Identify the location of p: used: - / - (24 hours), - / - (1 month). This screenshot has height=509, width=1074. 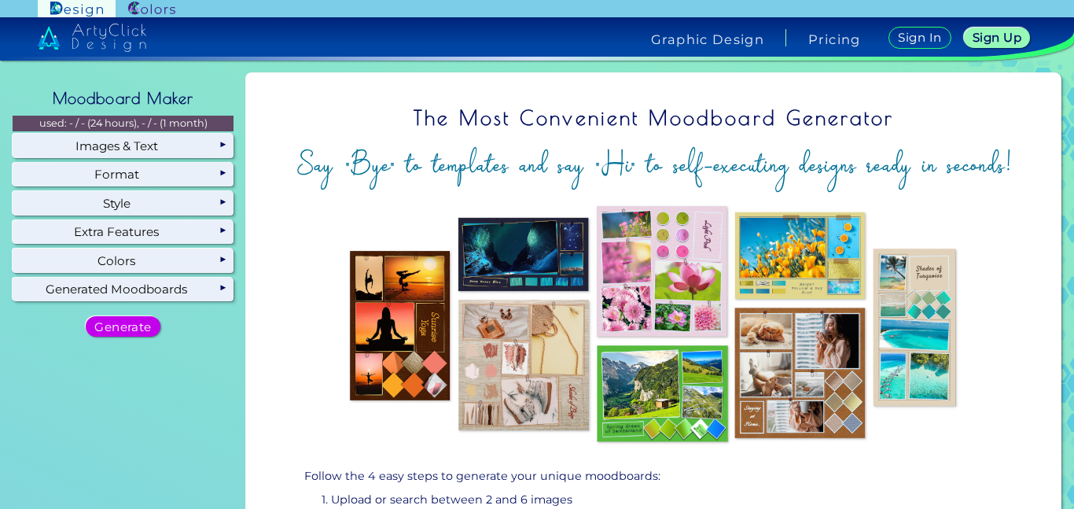
(123, 123).